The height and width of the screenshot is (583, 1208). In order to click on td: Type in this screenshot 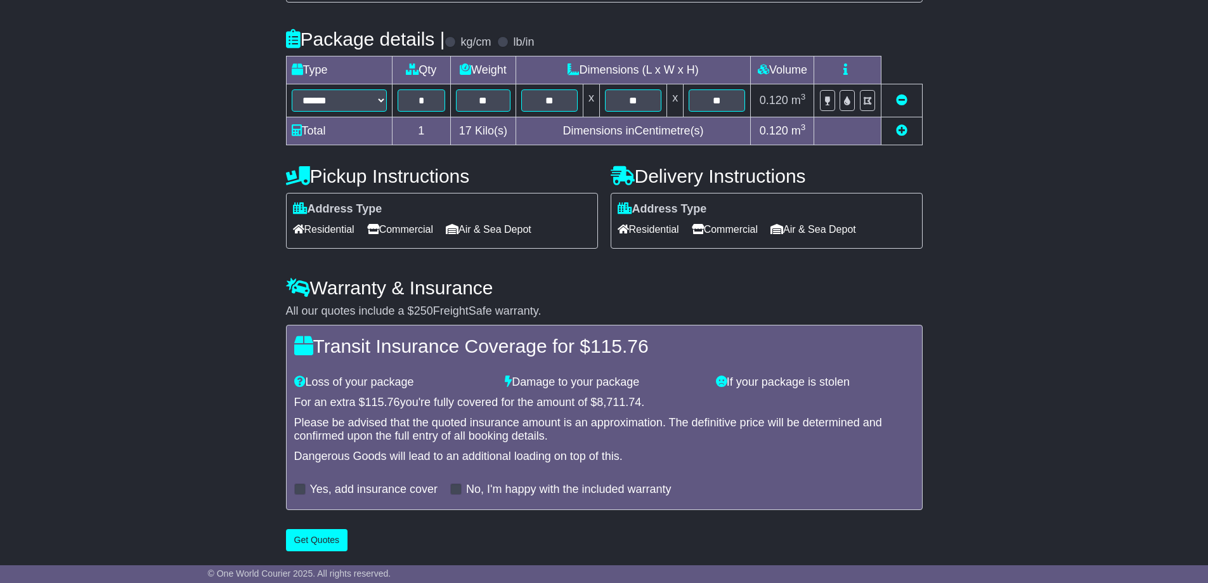, I will do `click(339, 70)`.